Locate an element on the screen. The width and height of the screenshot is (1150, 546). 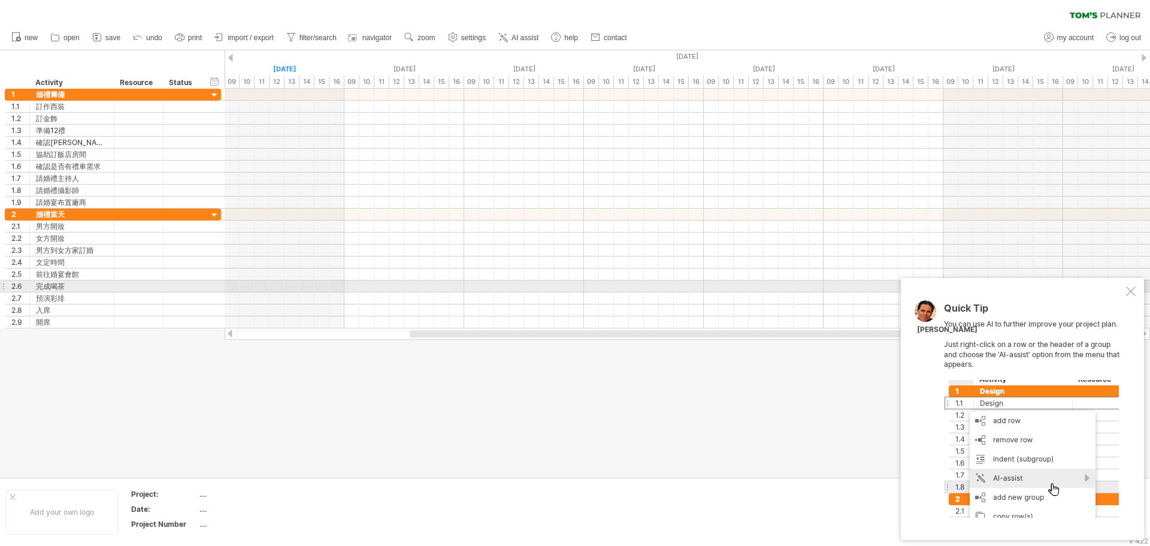
span: new is located at coordinates (31, 38).